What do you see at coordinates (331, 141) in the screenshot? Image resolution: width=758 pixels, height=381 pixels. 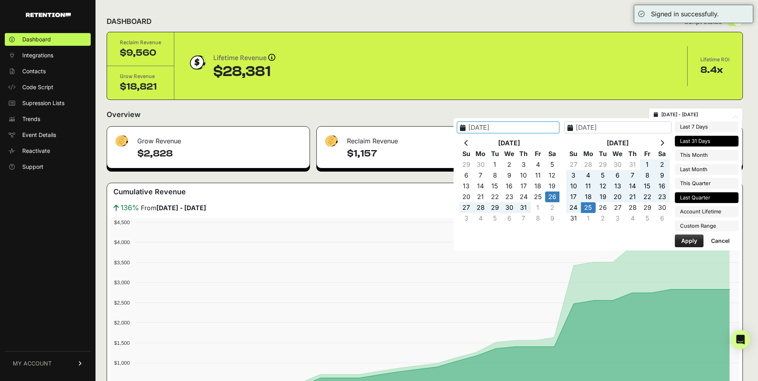 I see `img: fa-dollar-13500eef13a19c4ab2b9ed9ad552e47b0d9fc28b02b83b90ba0e00f96d6372e9.png` at bounding box center [331, 141].